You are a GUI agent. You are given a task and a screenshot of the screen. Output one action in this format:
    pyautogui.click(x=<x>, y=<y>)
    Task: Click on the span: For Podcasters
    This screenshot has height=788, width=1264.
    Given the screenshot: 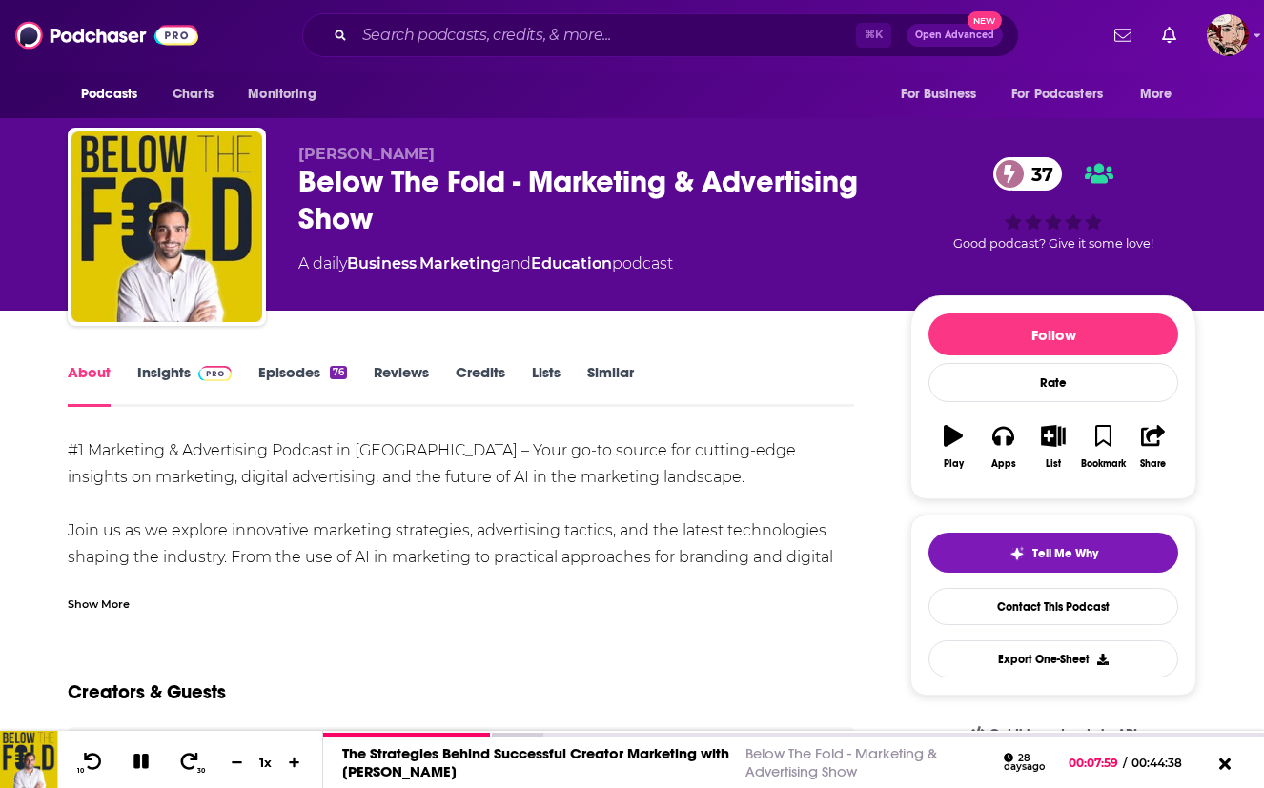 What is the action you would take?
    pyautogui.click(x=1057, y=94)
    